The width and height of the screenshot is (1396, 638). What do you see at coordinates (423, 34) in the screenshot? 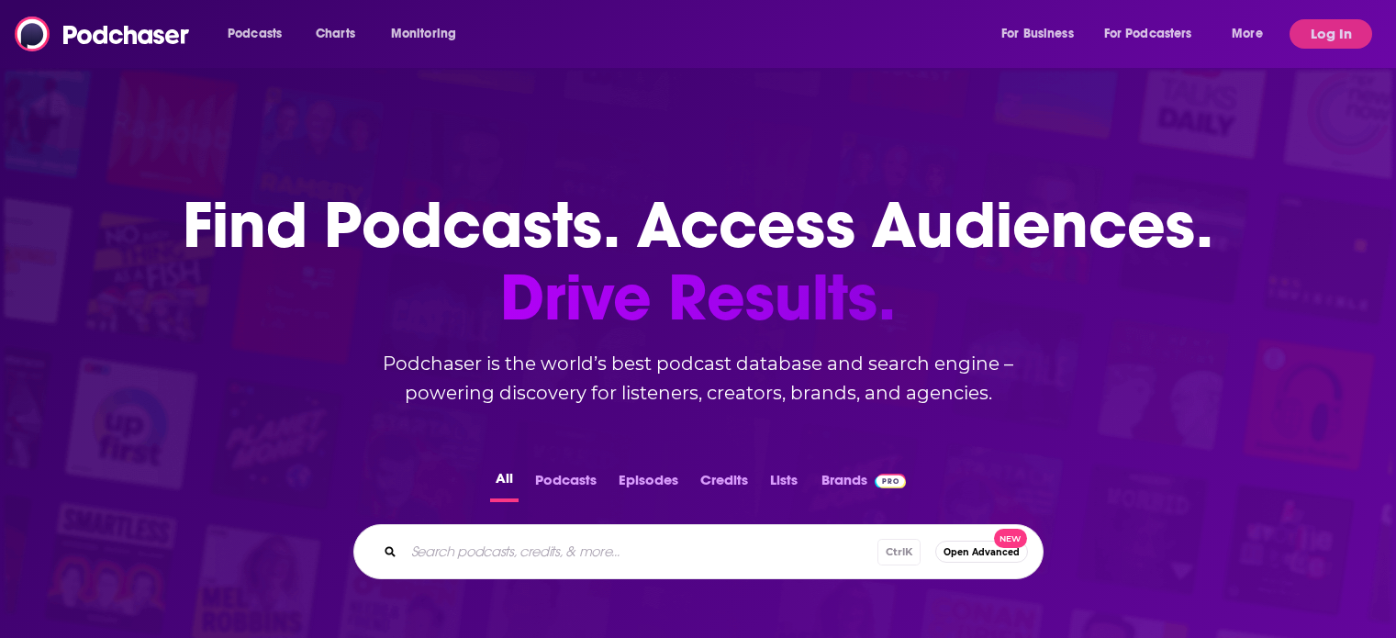
I see `span: Monitoring` at bounding box center [423, 34].